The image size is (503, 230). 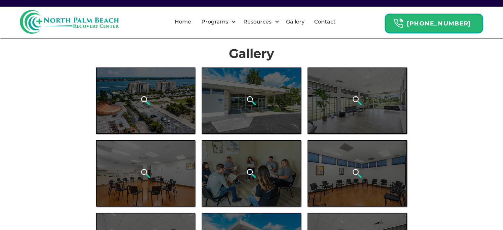 I want to click on a: Contact, so click(x=325, y=22).